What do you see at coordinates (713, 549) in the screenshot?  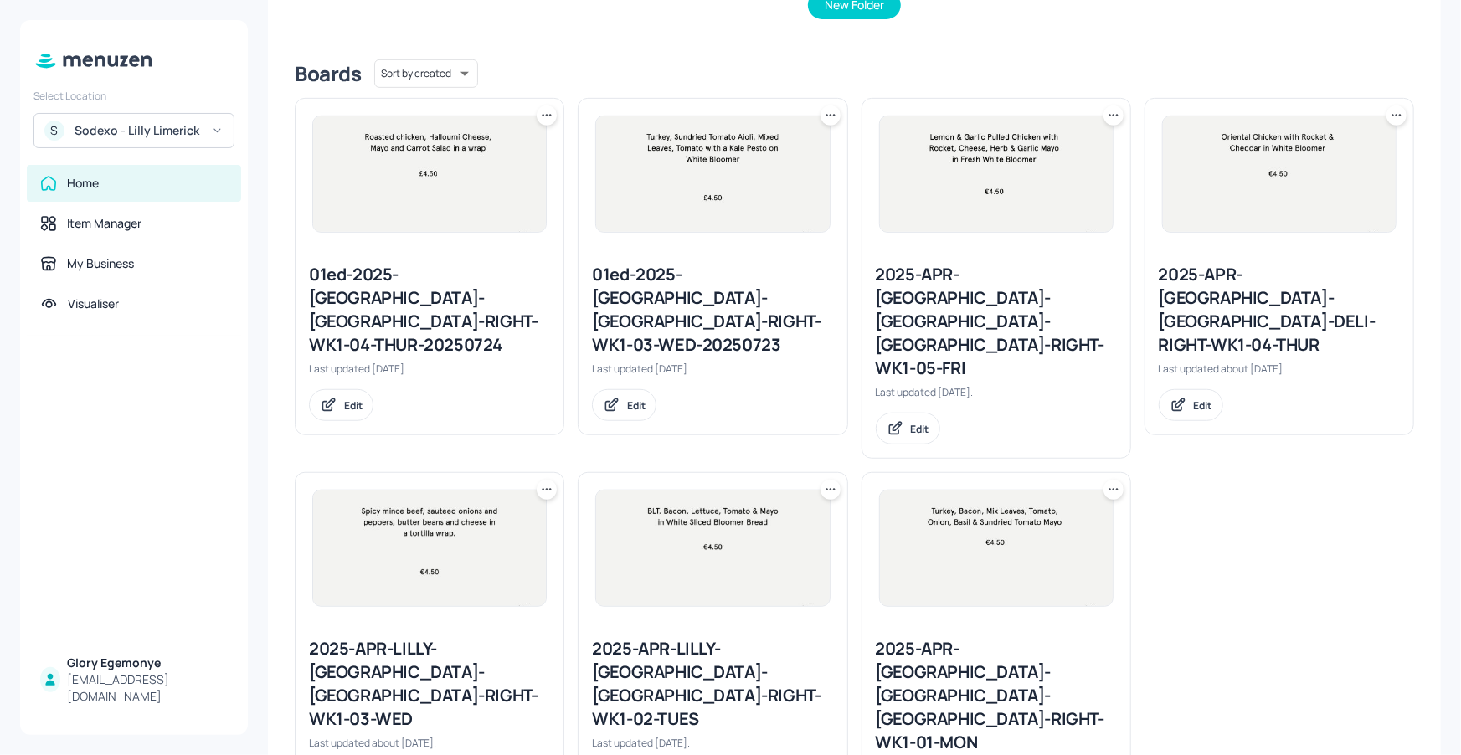 I see `img: 2025-07-22-1753181398378td2fwyzpmbo.jpeg` at bounding box center [713, 549].